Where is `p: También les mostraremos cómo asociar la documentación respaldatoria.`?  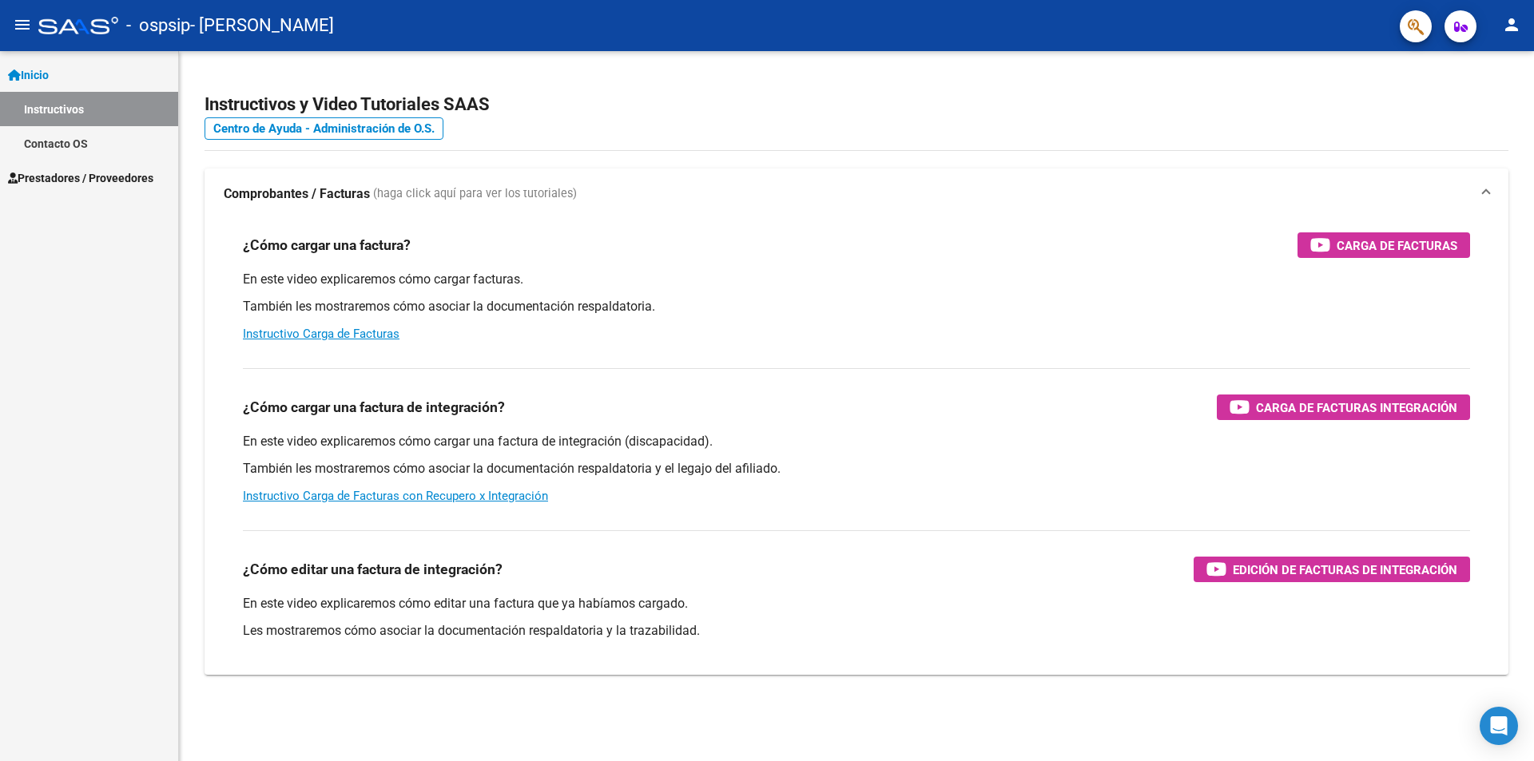 p: También les mostraremos cómo asociar la documentación respaldatoria. is located at coordinates (856, 307).